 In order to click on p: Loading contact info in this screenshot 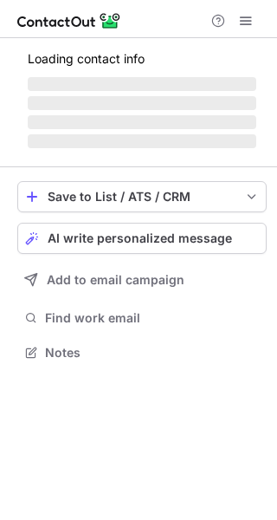, I will do `click(142, 59)`.